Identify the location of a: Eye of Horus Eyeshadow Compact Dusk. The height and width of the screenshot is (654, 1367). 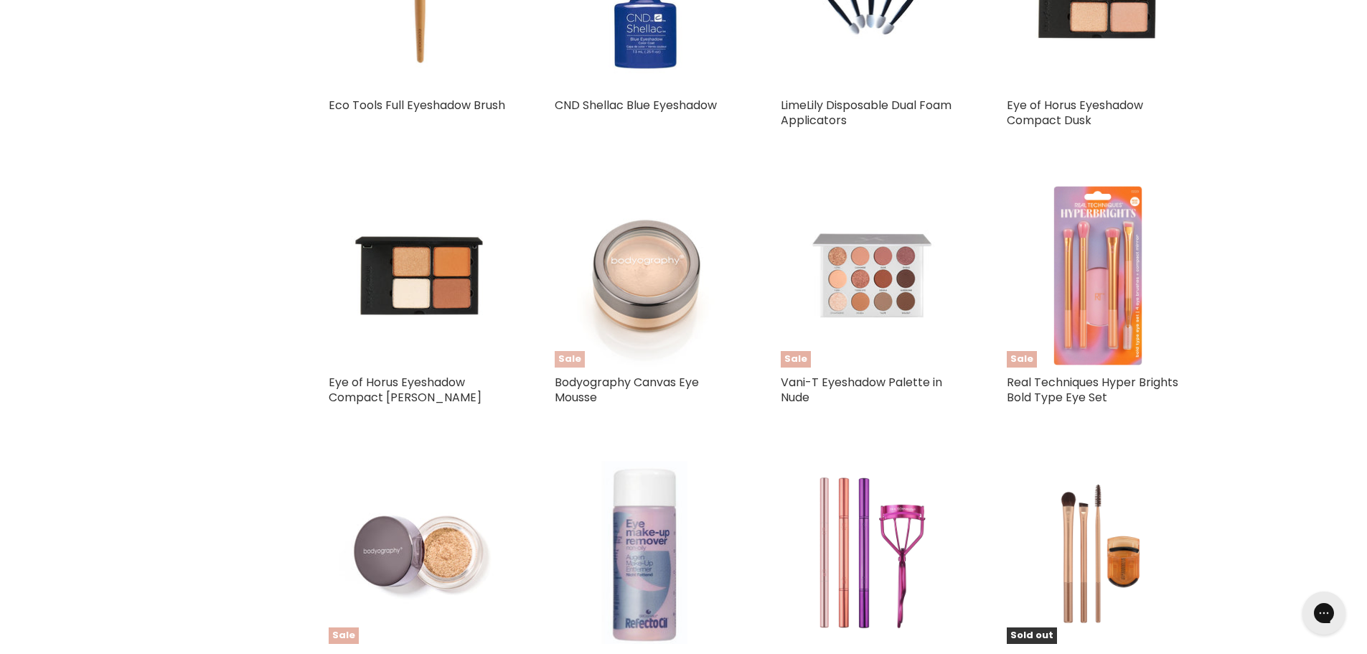
(1075, 113).